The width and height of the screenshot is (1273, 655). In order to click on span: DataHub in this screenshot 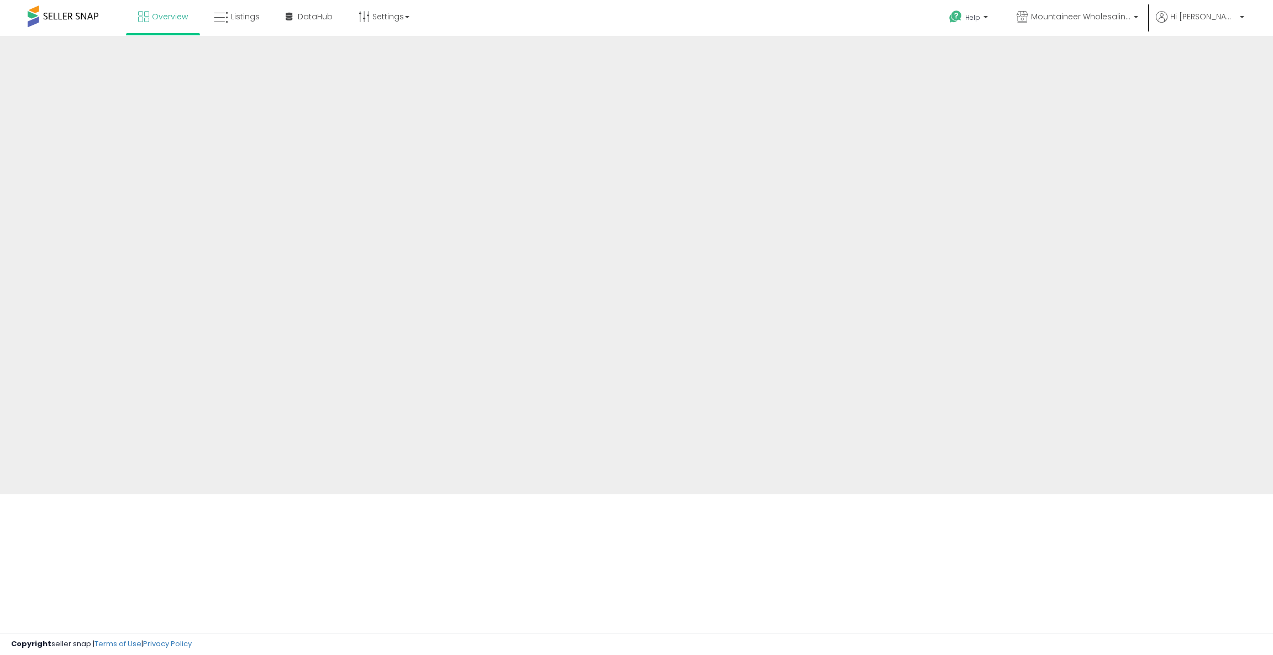, I will do `click(315, 17)`.